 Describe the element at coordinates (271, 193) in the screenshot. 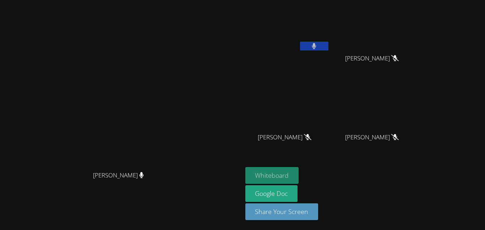

I see `a: Google Doc` at that location.